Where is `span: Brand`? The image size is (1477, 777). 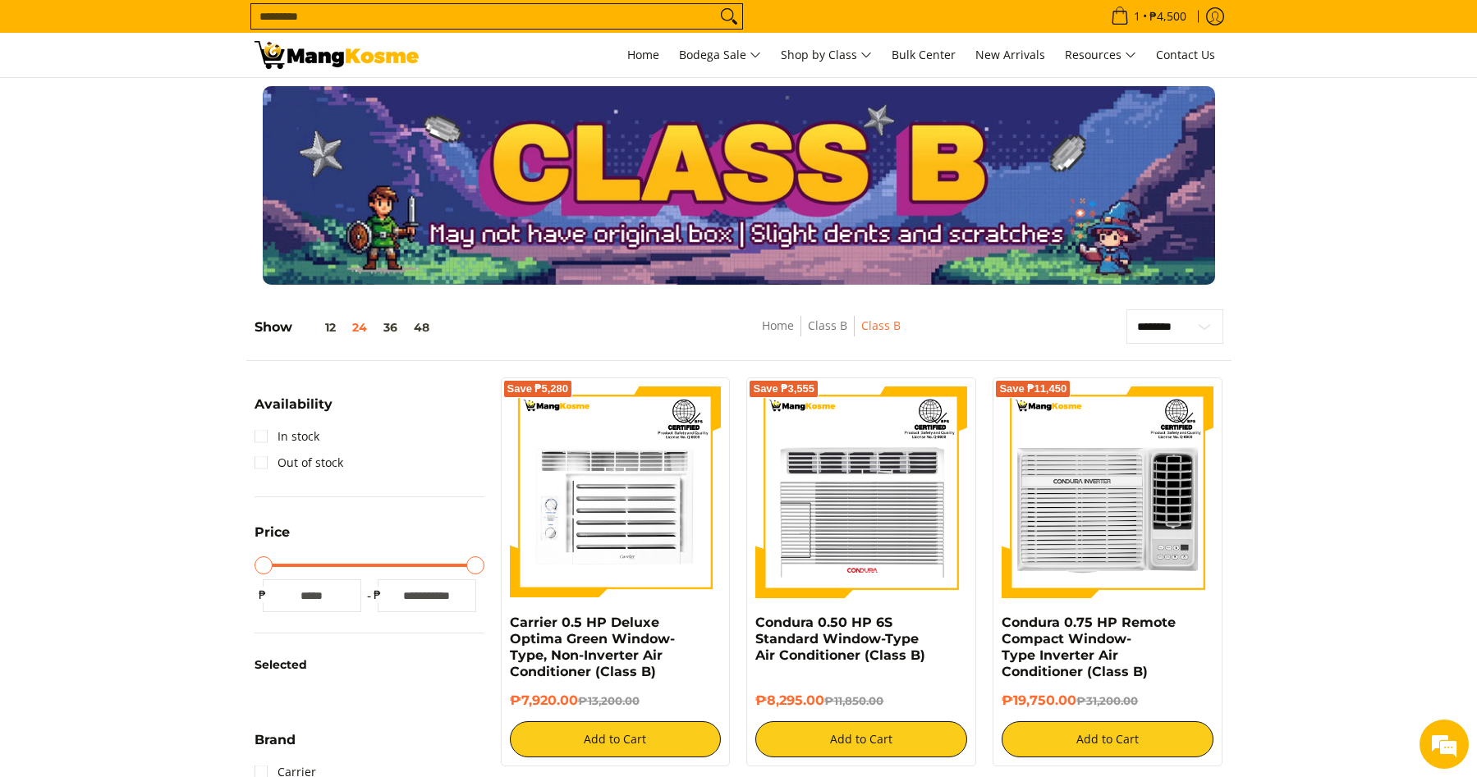 span: Brand is located at coordinates (275, 740).